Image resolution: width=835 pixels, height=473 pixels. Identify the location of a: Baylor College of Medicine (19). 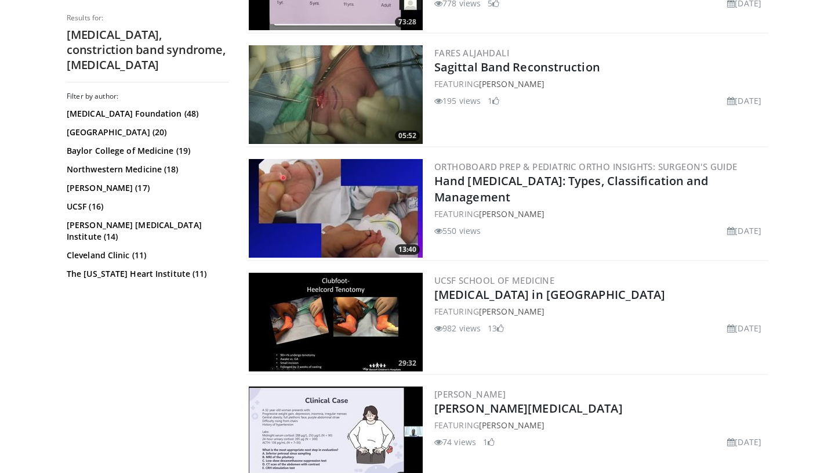
(146, 151).